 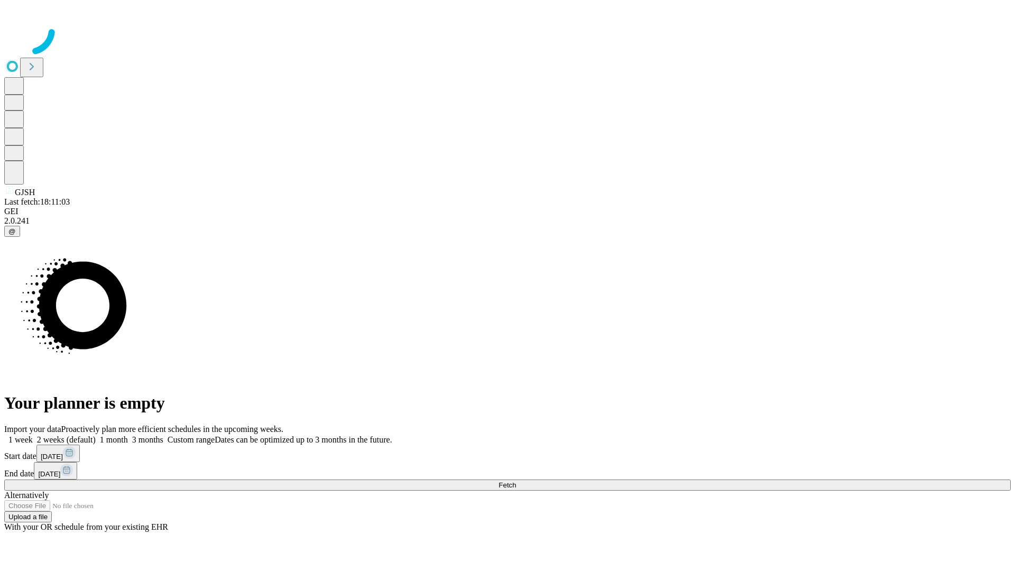 What do you see at coordinates (26, 495) in the screenshot?
I see `span: Alternatively` at bounding box center [26, 495].